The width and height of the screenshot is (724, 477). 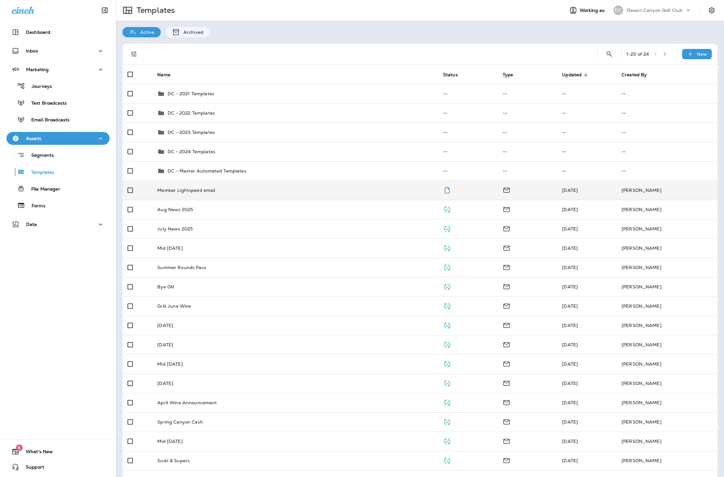 I want to click on button: Journeys, so click(x=58, y=86).